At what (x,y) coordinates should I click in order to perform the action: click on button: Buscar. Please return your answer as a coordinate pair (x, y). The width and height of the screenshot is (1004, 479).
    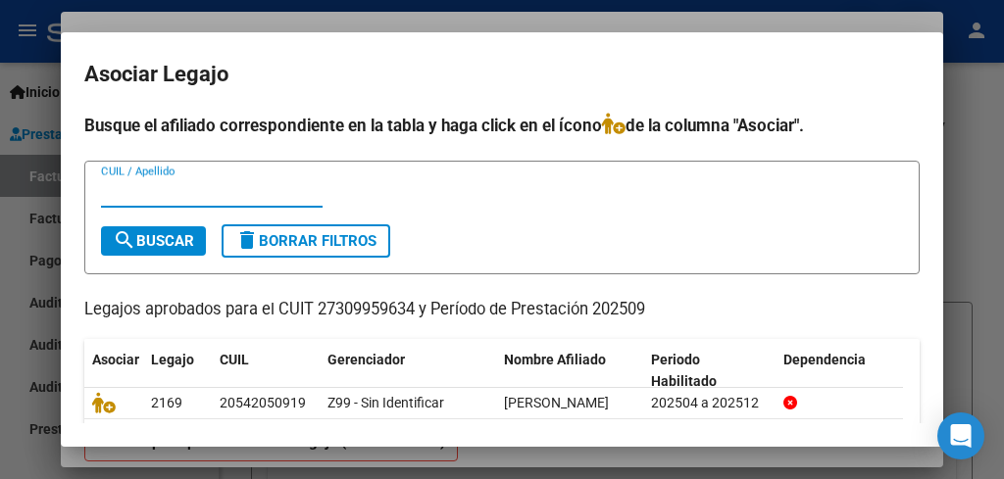
    Looking at the image, I should click on (153, 241).